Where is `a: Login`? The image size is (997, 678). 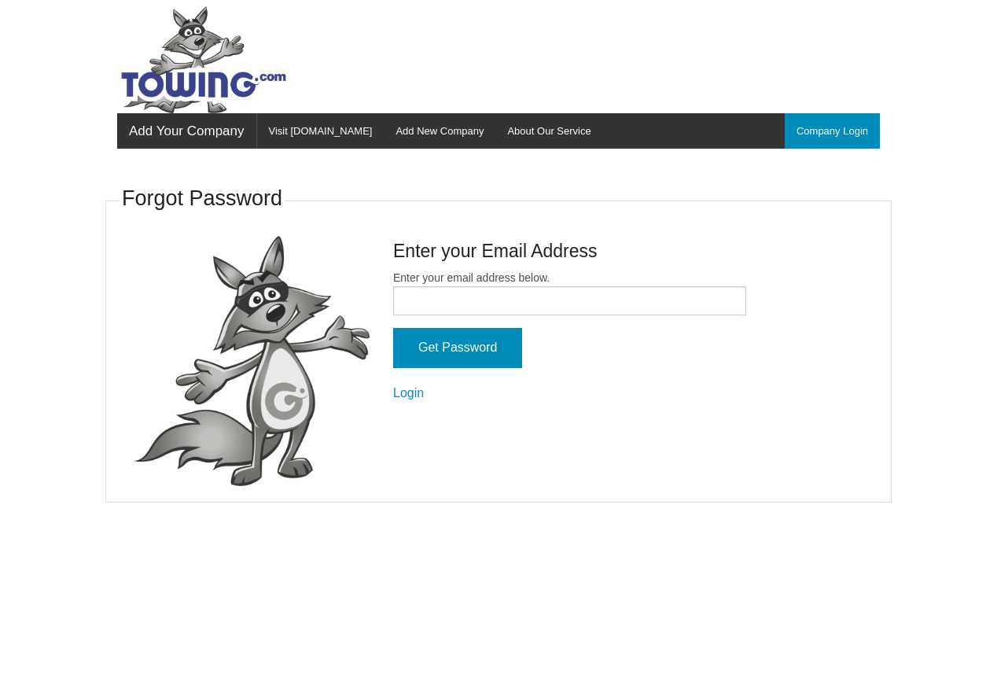
a: Login is located at coordinates (408, 392).